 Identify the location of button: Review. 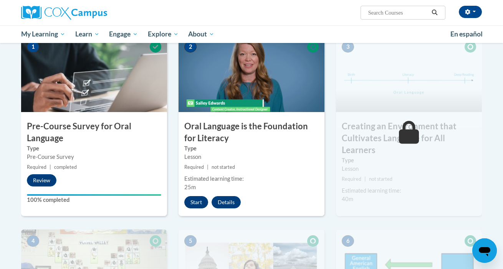
(41, 180).